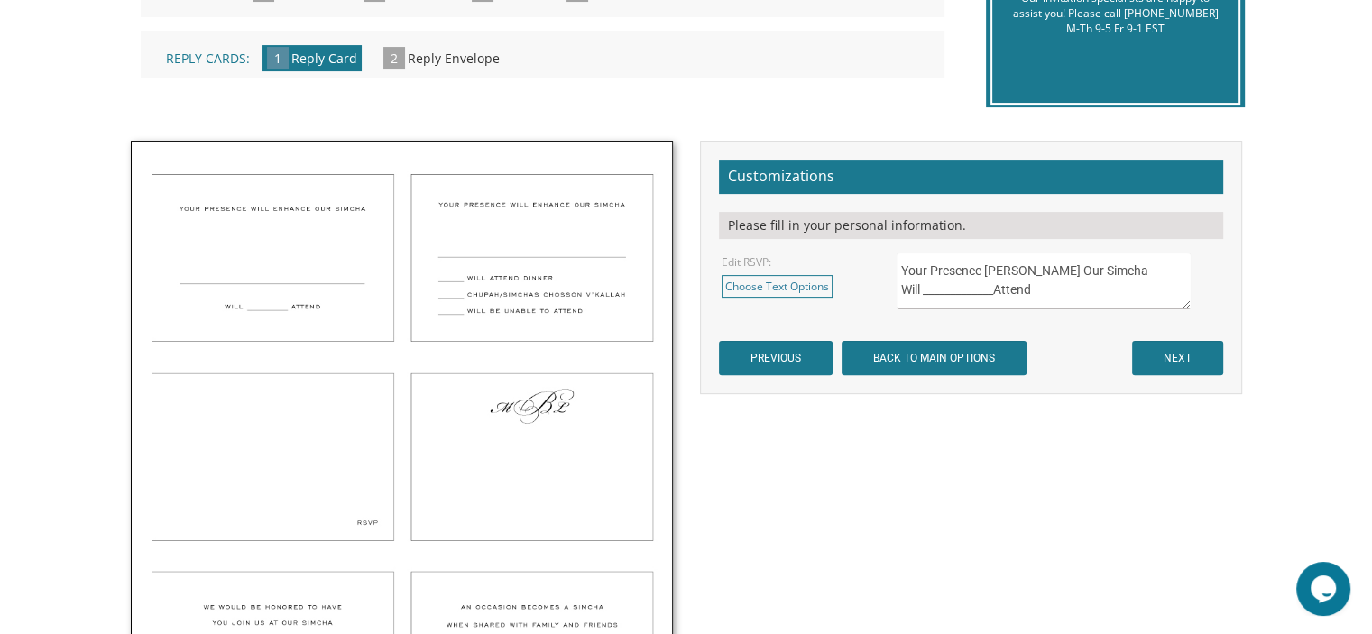  What do you see at coordinates (324, 58) in the screenshot?
I see `span: Reply Card` at bounding box center [324, 58].